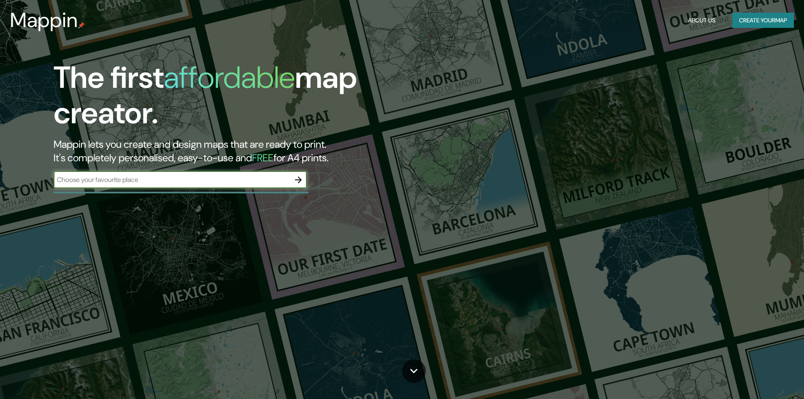 This screenshot has width=804, height=399. I want to click on input: Choose your favourite place, so click(172, 179).